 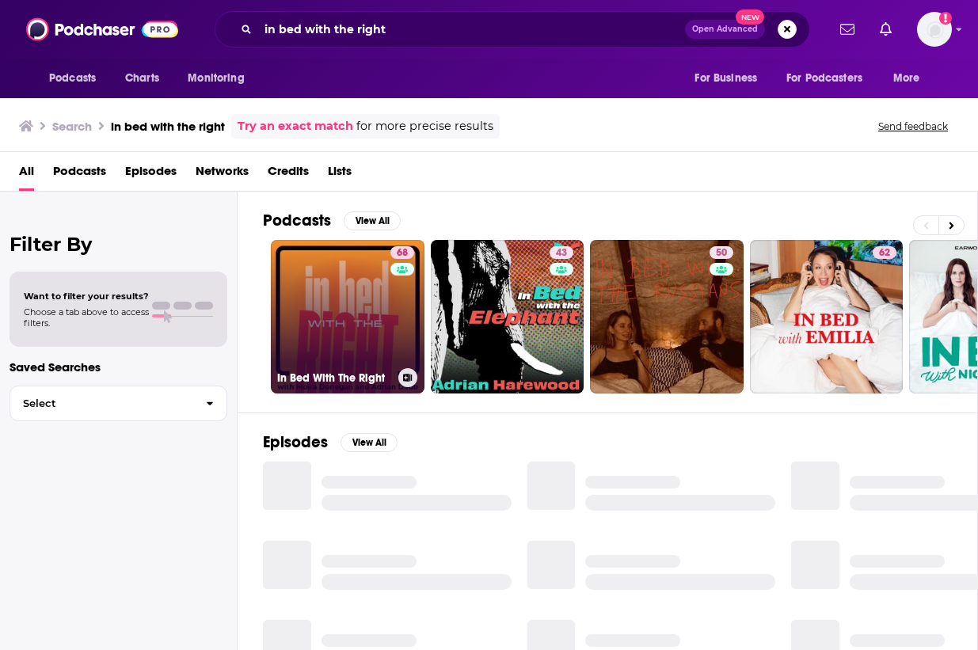 What do you see at coordinates (288, 174) in the screenshot?
I see `span: Credits` at bounding box center [288, 174].